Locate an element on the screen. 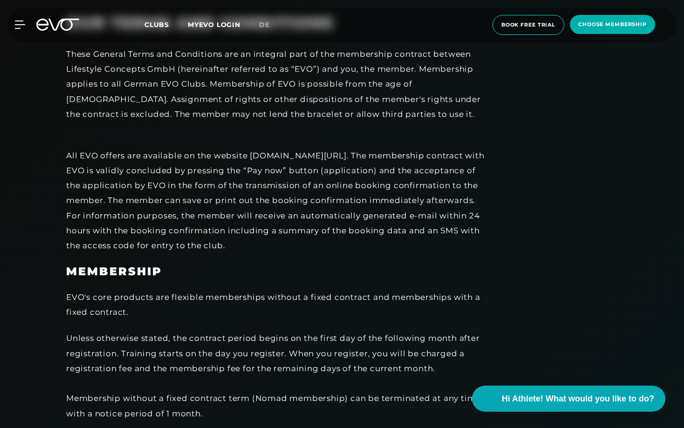 Image resolution: width=684 pixels, height=428 pixels. div: These General Terms and Conditions are an integral part of the membership contract between Lifest... is located at coordinates (276, 84).